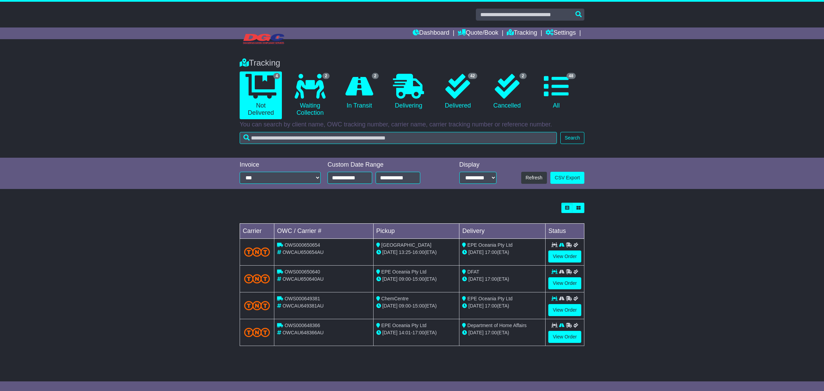 The image size is (824, 391). Describe the element at coordinates (303, 325) in the screenshot. I see `span: OWS000648366` at that location.